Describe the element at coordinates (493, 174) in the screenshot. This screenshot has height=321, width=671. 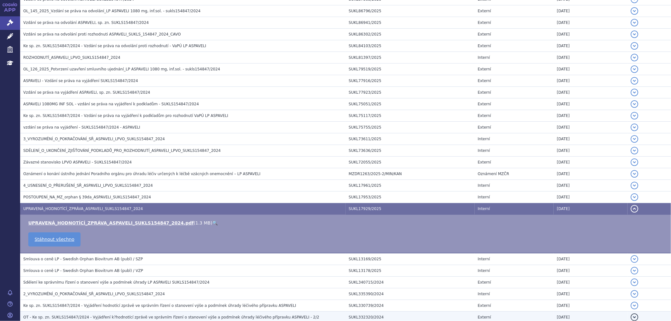
I see `span: Oznámení MZČR` at that location.